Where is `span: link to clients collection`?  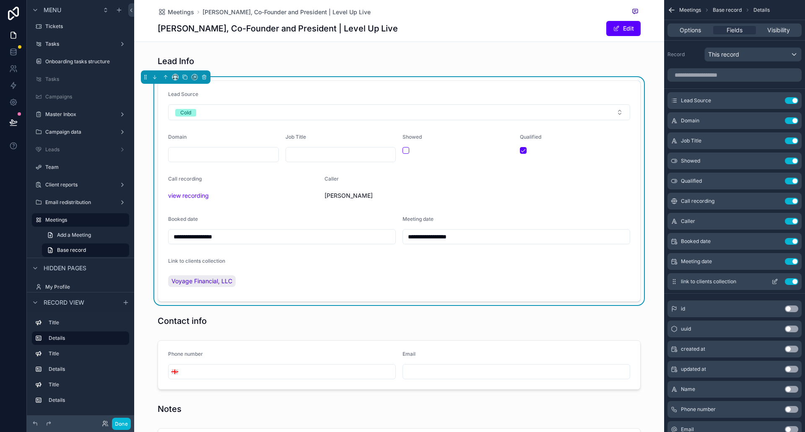
span: link to clients collection is located at coordinates (708, 282).